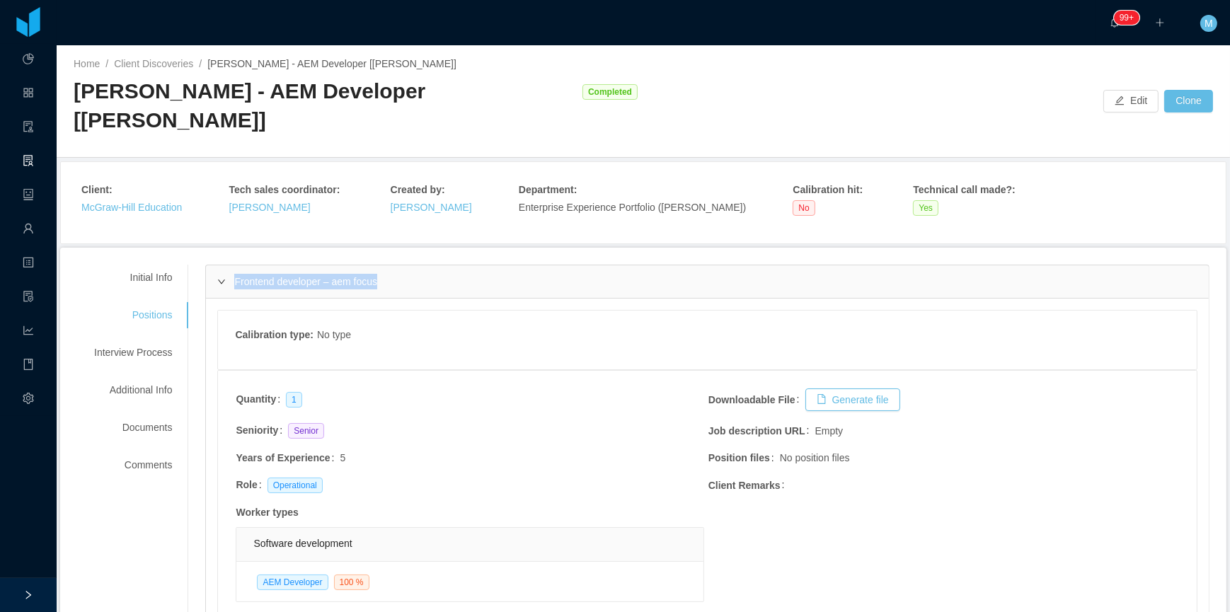  Describe the element at coordinates (827, 190) in the screenshot. I see `strong: Calibration hit :` at that location.